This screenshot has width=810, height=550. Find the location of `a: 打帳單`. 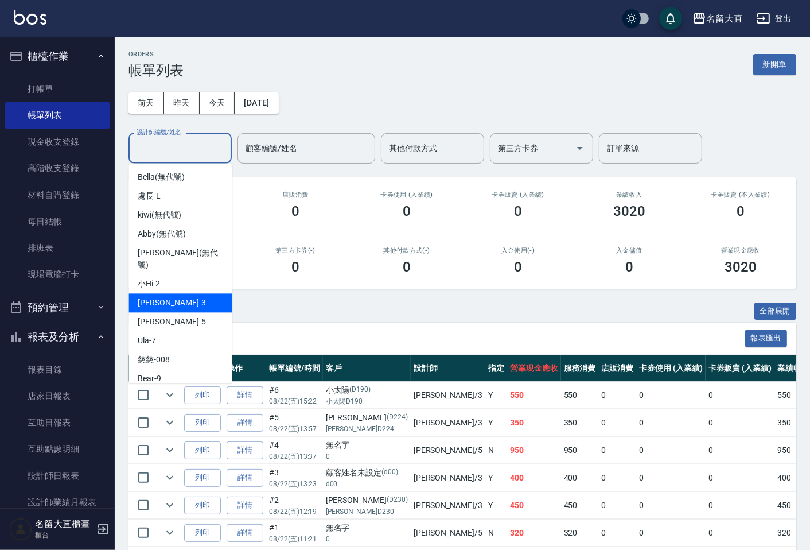

a: 打帳單 is located at coordinates (57, 89).